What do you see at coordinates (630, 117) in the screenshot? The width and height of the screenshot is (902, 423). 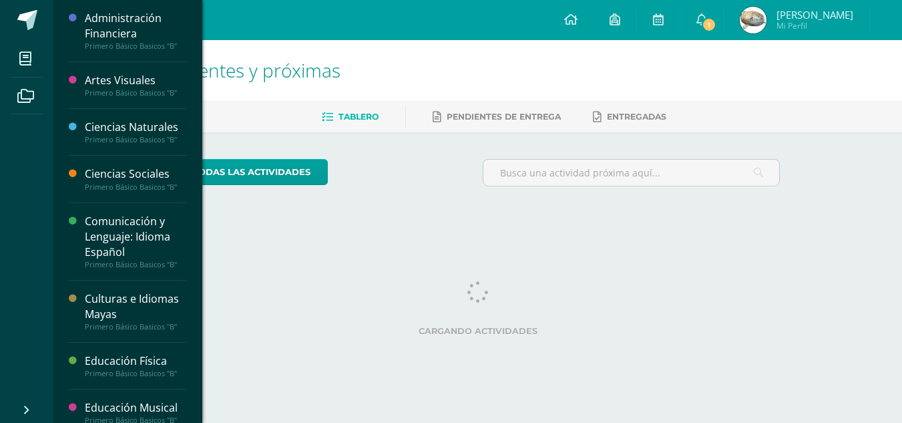 I see `a: Entregadas` at bounding box center [630, 117].